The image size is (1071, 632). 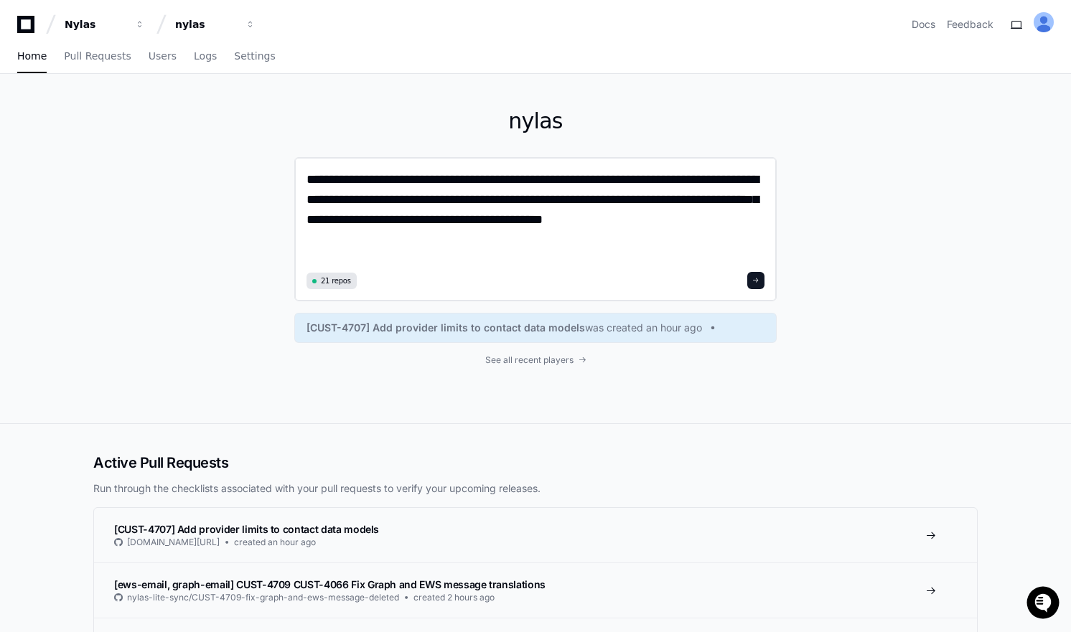 I want to click on button: nylas, so click(x=215, y=24).